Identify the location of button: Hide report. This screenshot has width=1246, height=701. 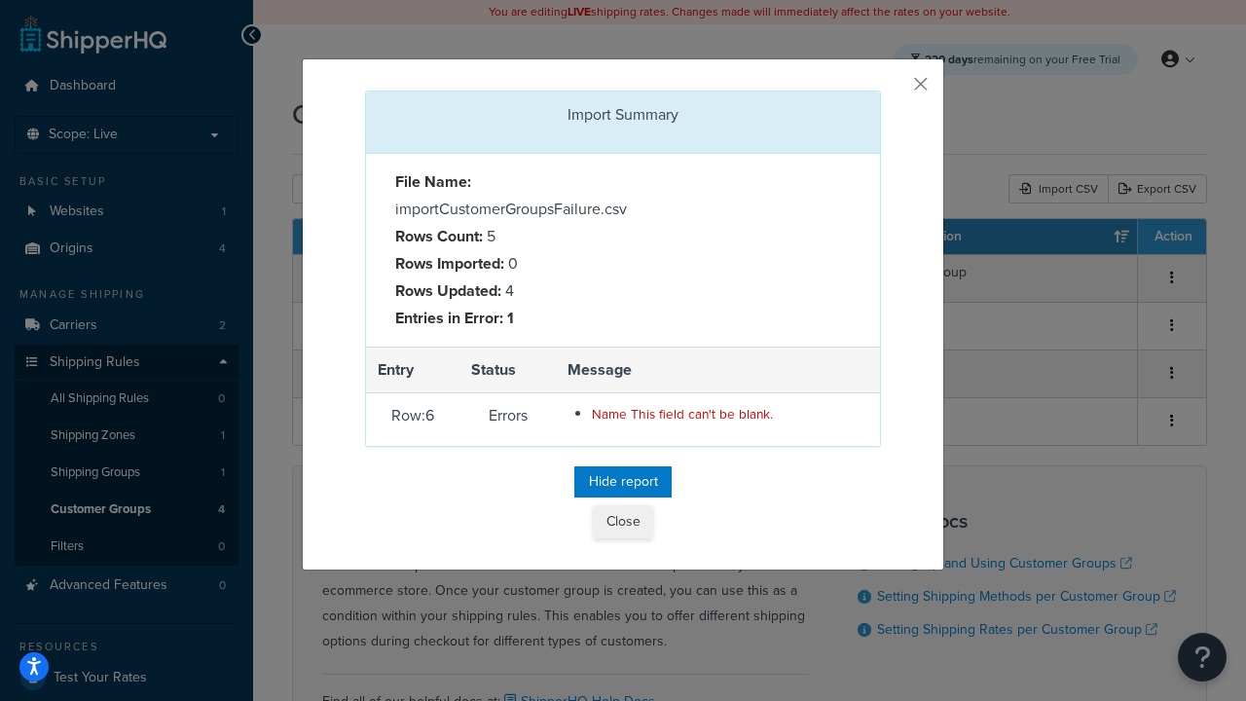
(623, 482).